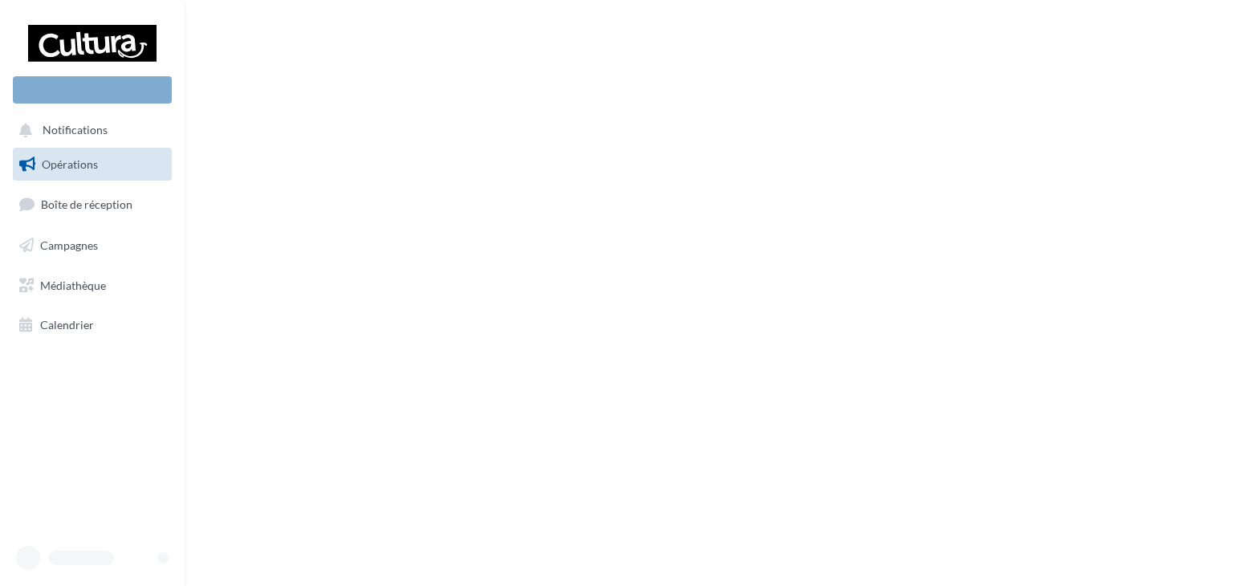 The width and height of the screenshot is (1233, 586). What do you see at coordinates (67, 324) in the screenshot?
I see `span: Calendrier` at bounding box center [67, 324].